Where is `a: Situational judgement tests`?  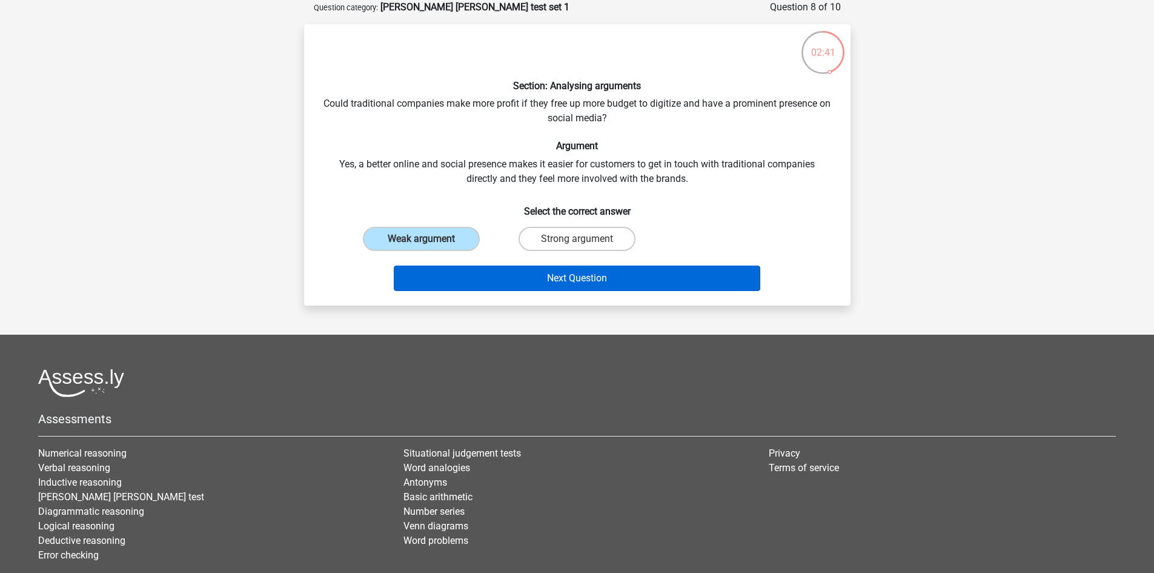 a: Situational judgement tests is located at coordinates (462, 453).